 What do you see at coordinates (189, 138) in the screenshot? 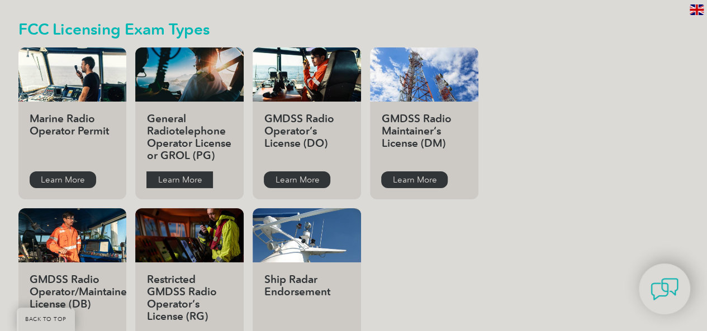
I see `h2: General Radiotelephone Operator License or GROL (PG)` at bounding box center [189, 138].